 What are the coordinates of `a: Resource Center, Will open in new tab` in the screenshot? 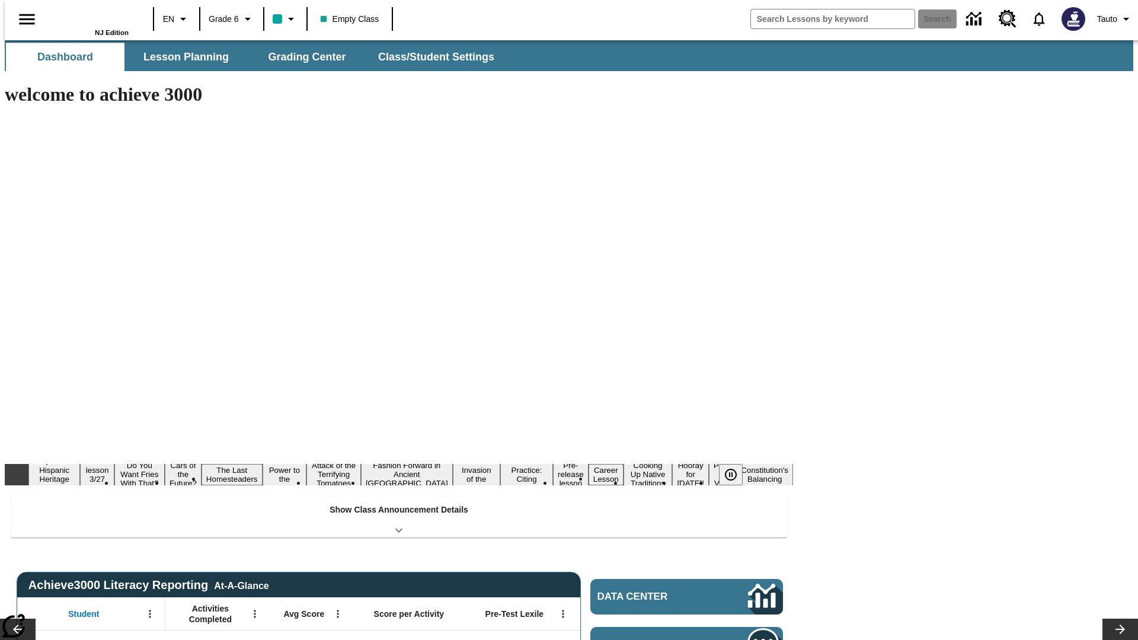 It's located at (1007, 19).